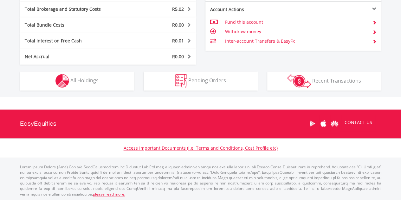 The height and width of the screenshot is (200, 401). I want to click on div: EasyEquities, so click(38, 124).